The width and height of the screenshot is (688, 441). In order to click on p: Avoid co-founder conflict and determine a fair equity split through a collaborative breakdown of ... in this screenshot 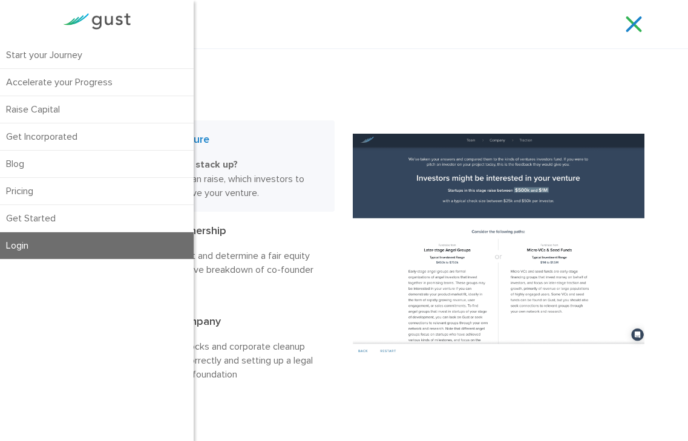, I will do `click(206, 269)`.